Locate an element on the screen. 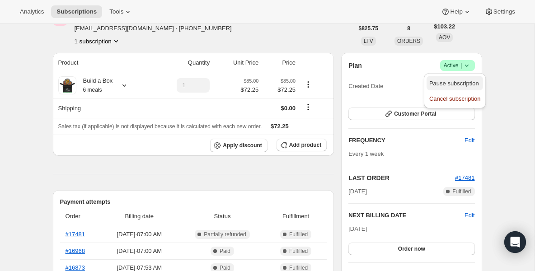 This screenshot has height=271, width=535. th: Quantity is located at coordinates (182, 63).